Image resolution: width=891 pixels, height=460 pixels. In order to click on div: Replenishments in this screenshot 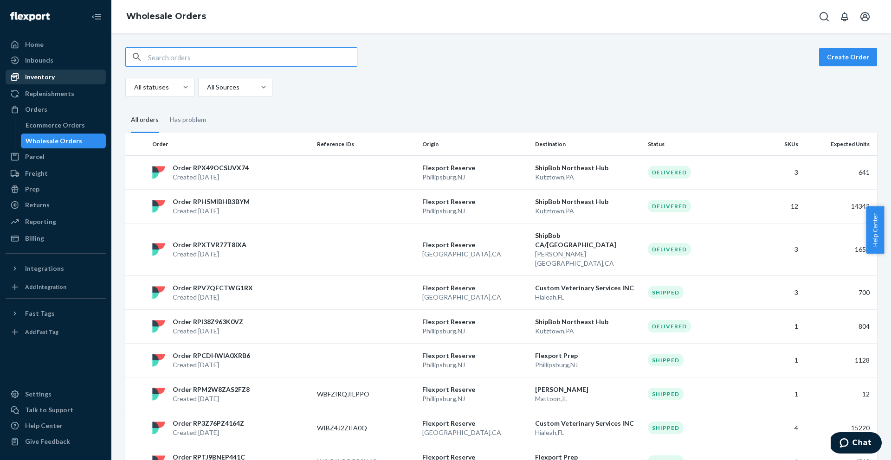, I will do `click(50, 94)`.